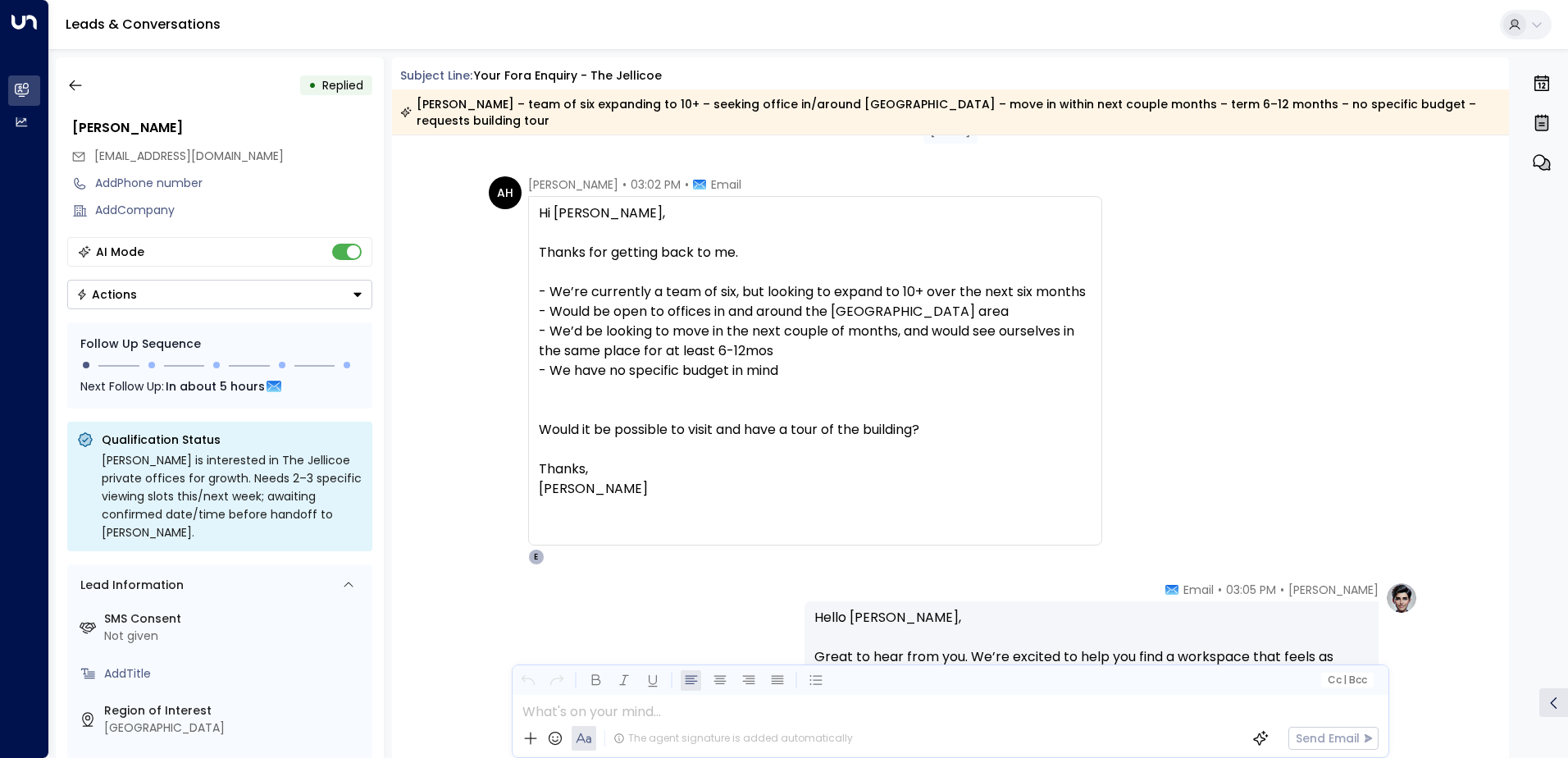  I want to click on div: Lead Information, so click(129, 585).